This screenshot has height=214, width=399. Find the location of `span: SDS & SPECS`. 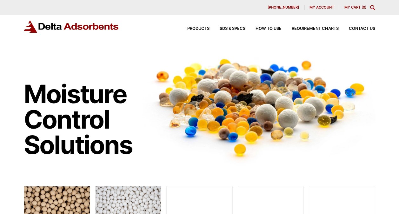

span: SDS & SPECS is located at coordinates (233, 29).